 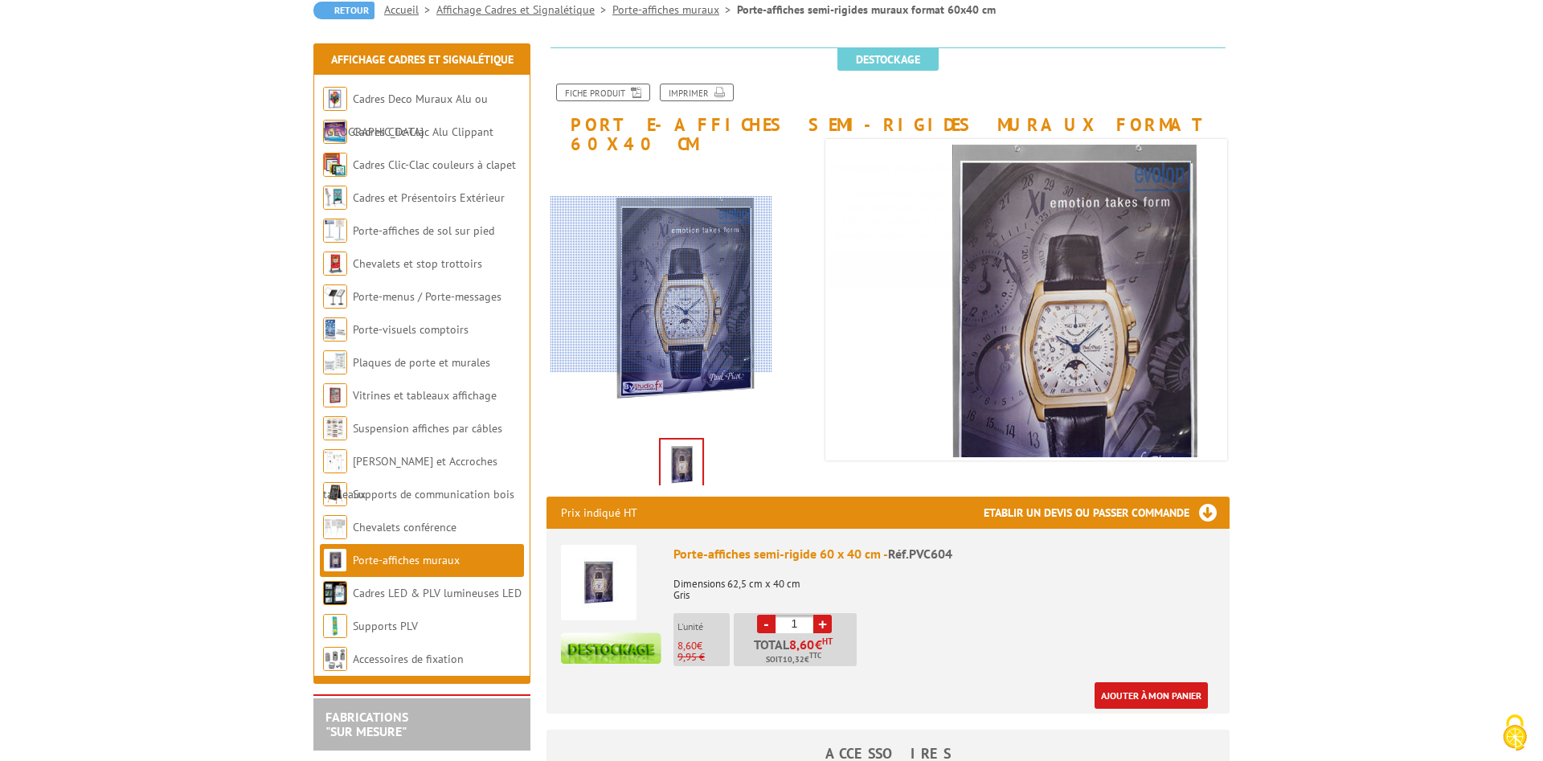 What do you see at coordinates (815, 655) in the screenshot?
I see `sup: TTC` at bounding box center [815, 655].